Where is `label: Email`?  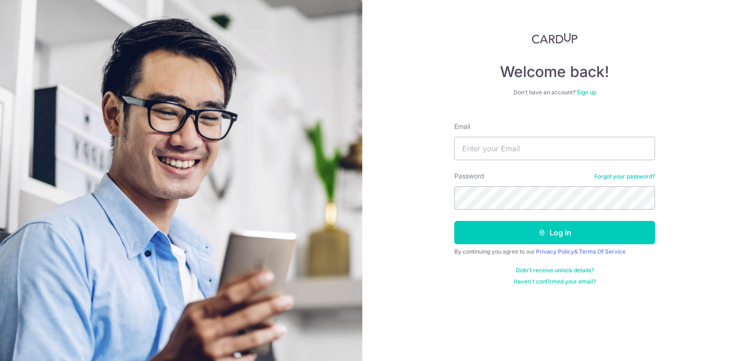
label: Email is located at coordinates (462, 127).